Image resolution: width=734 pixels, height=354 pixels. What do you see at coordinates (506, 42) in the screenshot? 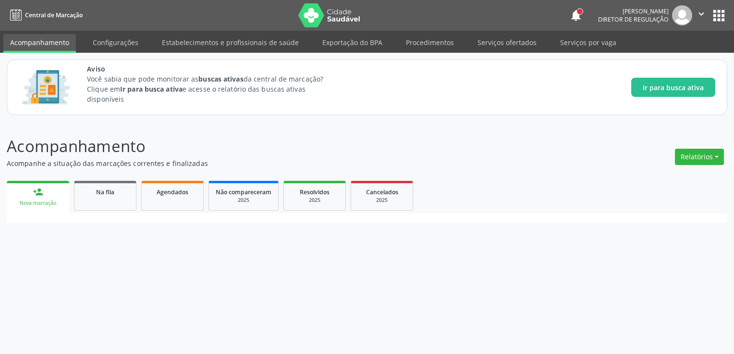
I see `a: Serviços ofertados` at bounding box center [506, 42].